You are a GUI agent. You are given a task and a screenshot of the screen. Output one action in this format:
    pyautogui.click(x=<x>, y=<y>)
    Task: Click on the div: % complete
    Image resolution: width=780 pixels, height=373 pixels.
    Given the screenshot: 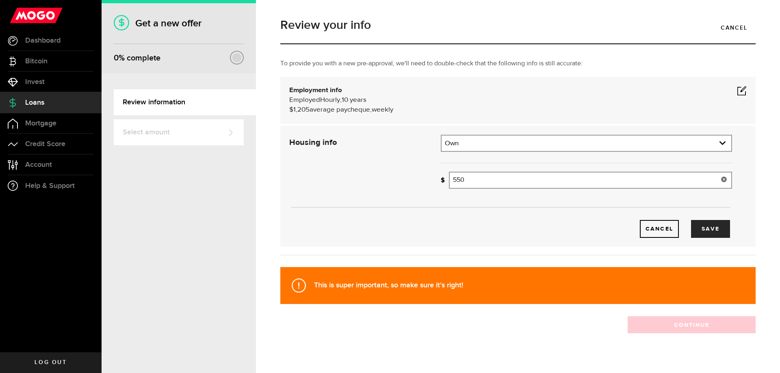 What is the action you would take?
    pyautogui.click(x=137, y=58)
    